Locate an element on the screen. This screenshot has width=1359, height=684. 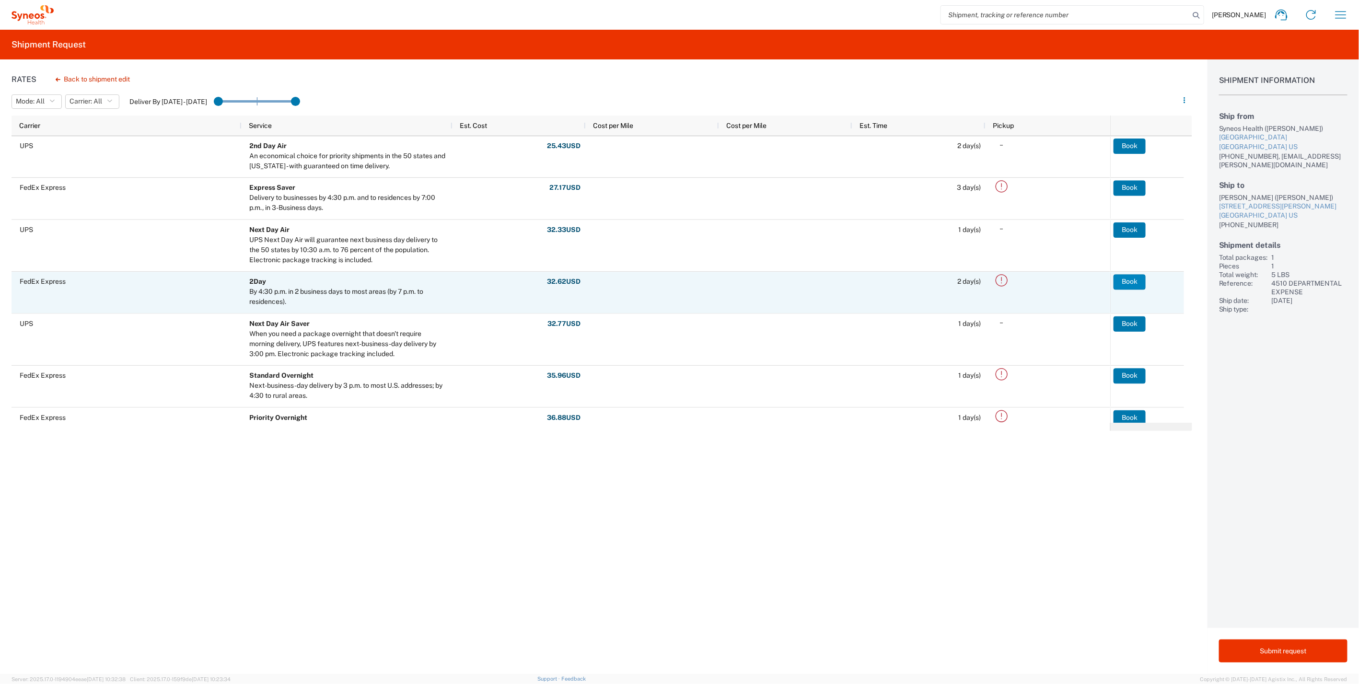
span: Est. Time is located at coordinates (874, 126).